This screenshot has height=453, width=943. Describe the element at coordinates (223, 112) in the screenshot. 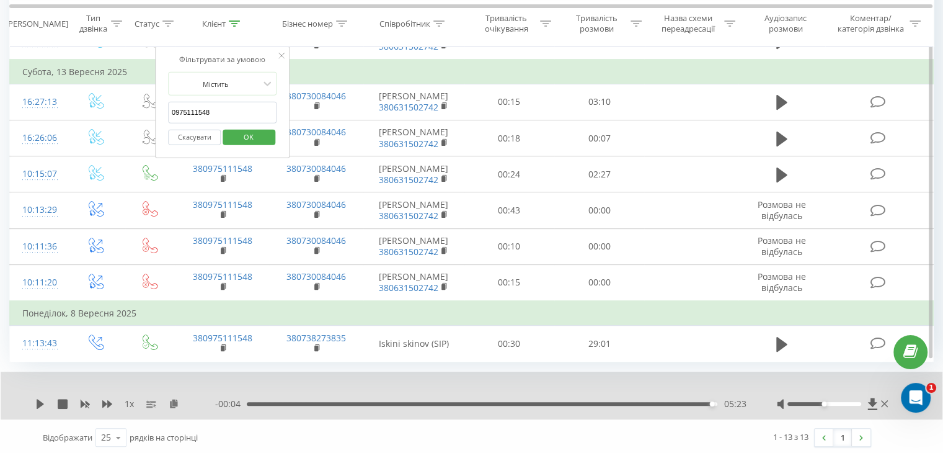

I see `input: Введіть значення` at that location.